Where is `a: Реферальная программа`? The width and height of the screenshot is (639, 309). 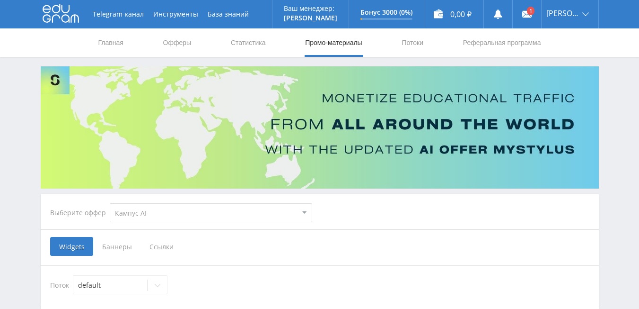 a: Реферальная программа is located at coordinates (502, 43).